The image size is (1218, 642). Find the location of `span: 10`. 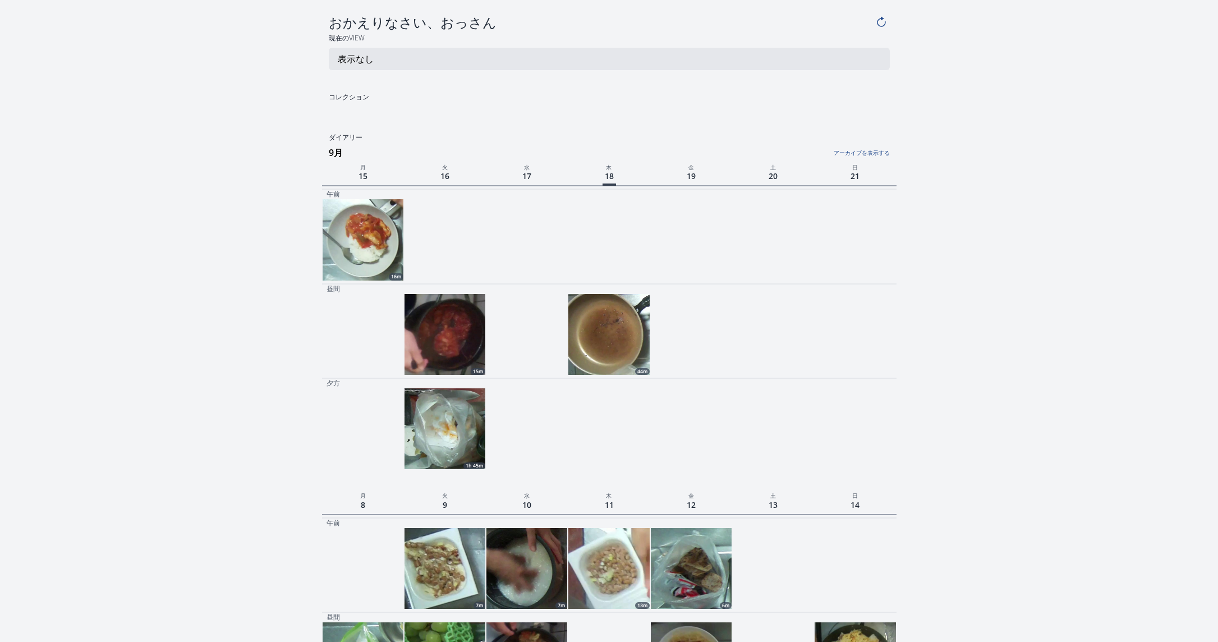

span: 10 is located at coordinates (527, 504).